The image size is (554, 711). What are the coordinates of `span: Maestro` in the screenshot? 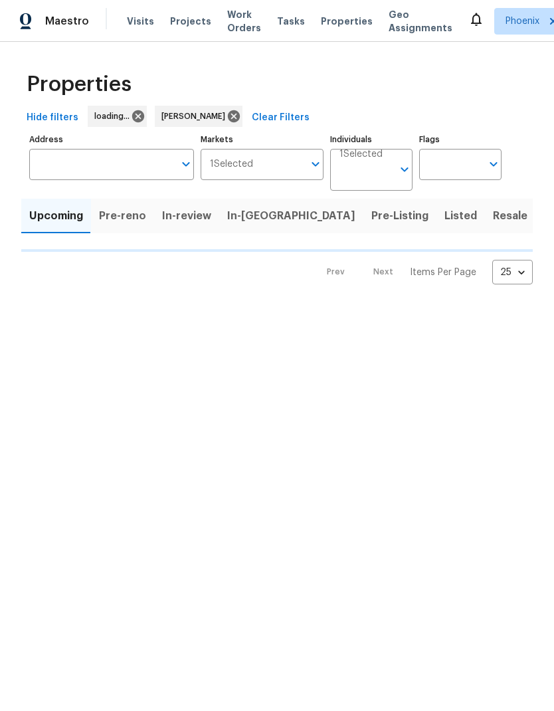 It's located at (67, 21).